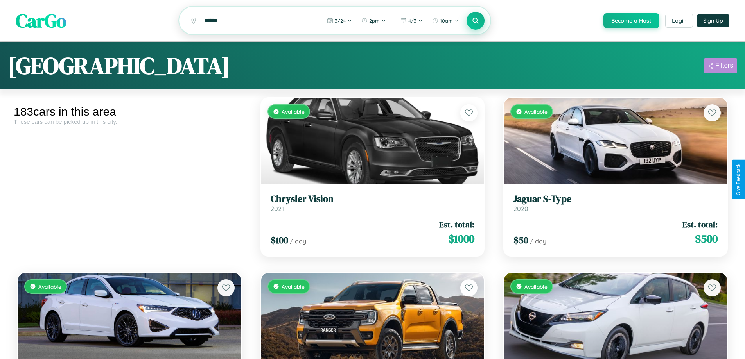  Describe the element at coordinates (373, 203) in the screenshot. I see `a: Chrysler Vision2021` at that location.